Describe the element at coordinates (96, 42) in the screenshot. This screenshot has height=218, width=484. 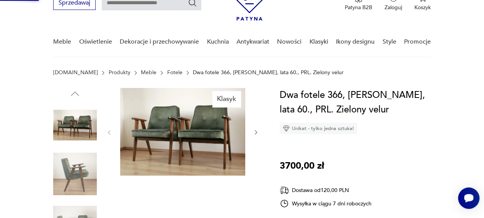
I see `a: Oświetlenie` at that location.